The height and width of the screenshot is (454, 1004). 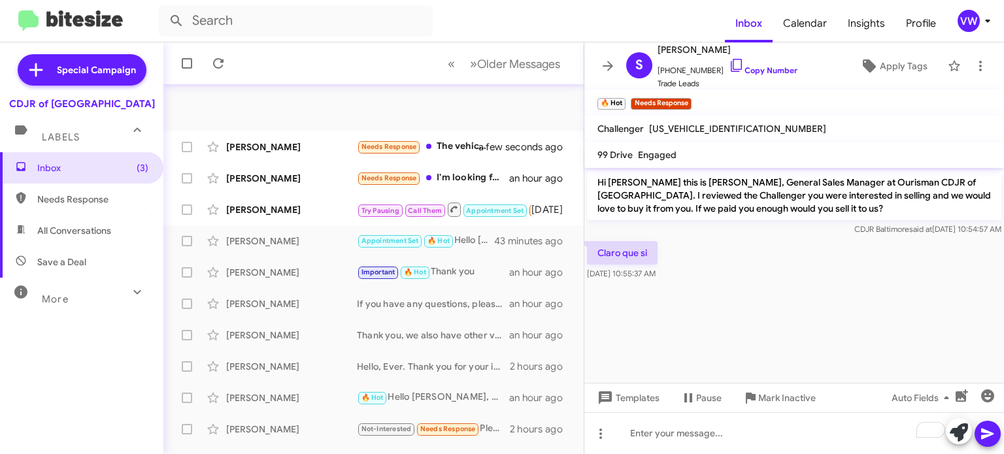 What do you see at coordinates (701, 398) in the screenshot?
I see `button: Pause` at bounding box center [701, 398].